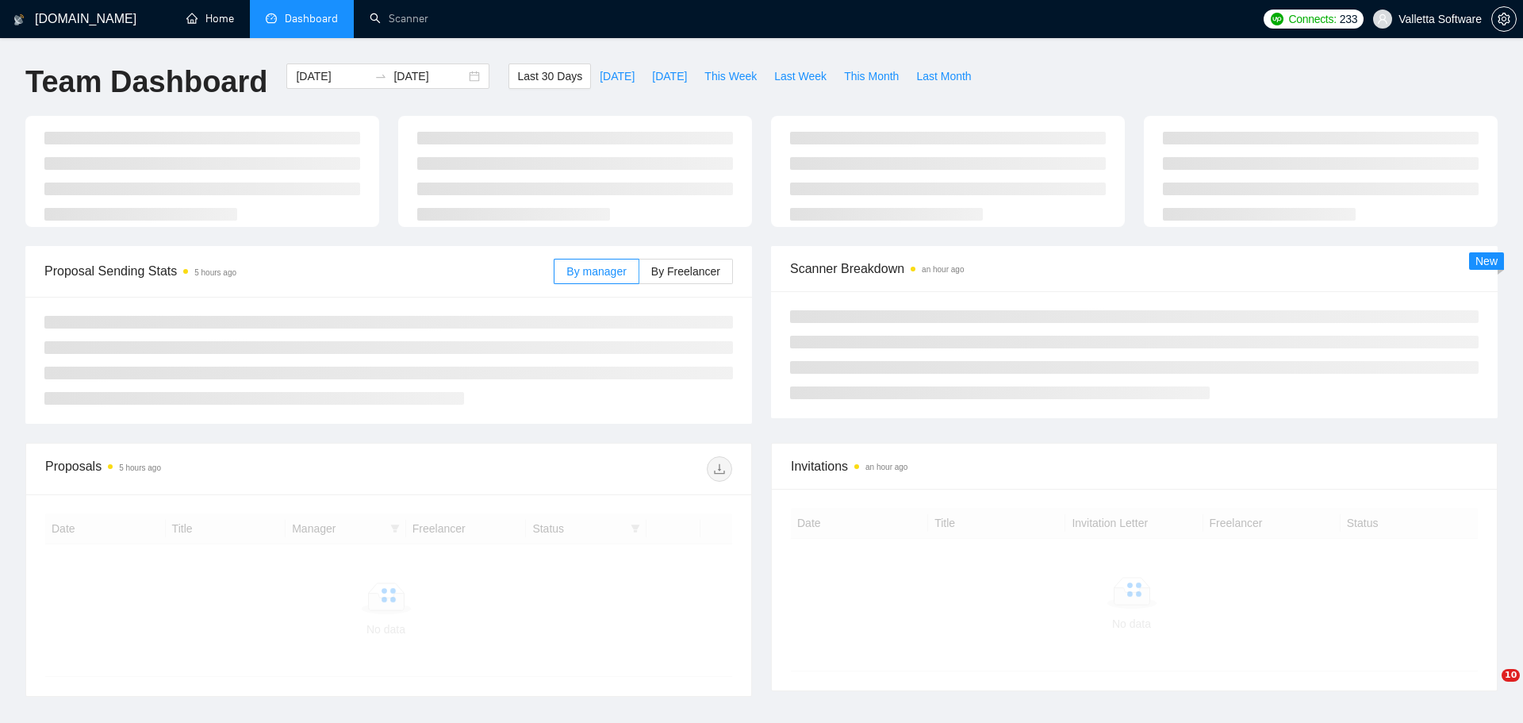 The height and width of the screenshot is (723, 1523). I want to click on a: homeHome, so click(210, 18).